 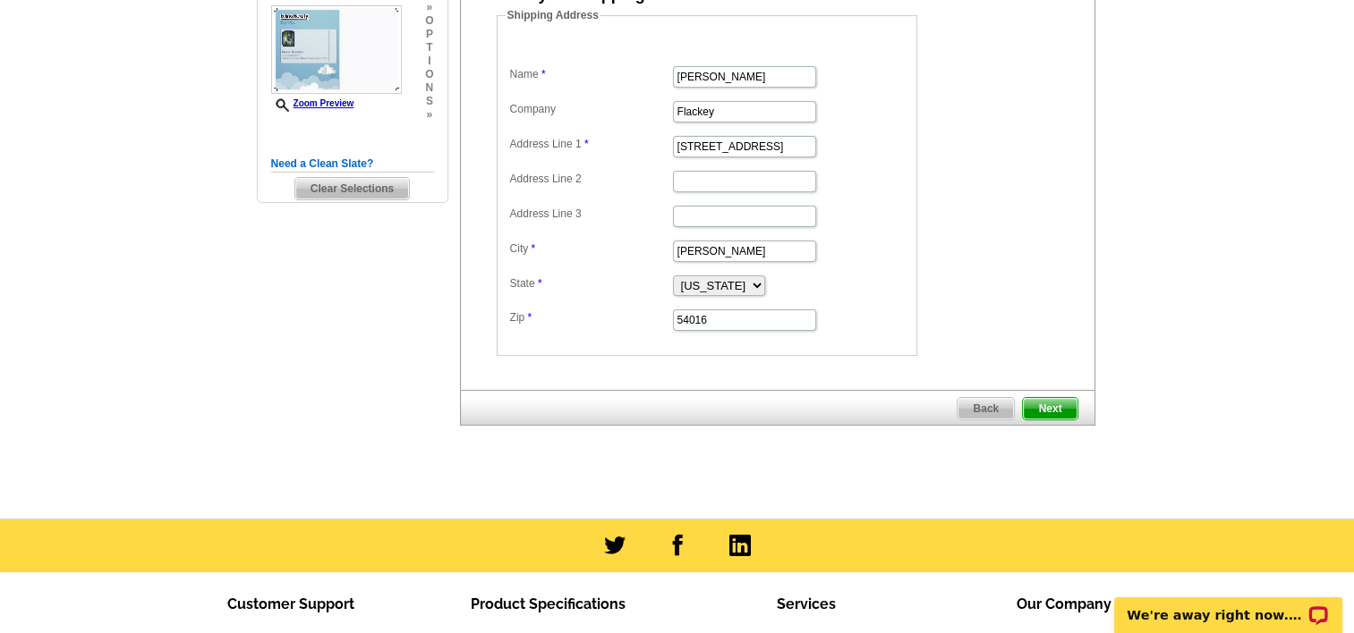 What do you see at coordinates (591, 179) in the screenshot?
I see `label: Address Line 2` at bounding box center [591, 179].